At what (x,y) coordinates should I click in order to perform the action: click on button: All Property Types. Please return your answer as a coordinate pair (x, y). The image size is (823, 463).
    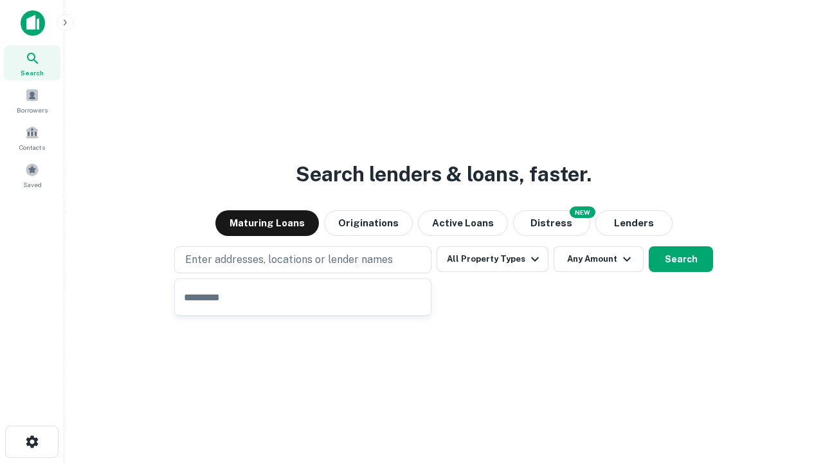
    Looking at the image, I should click on (493, 259).